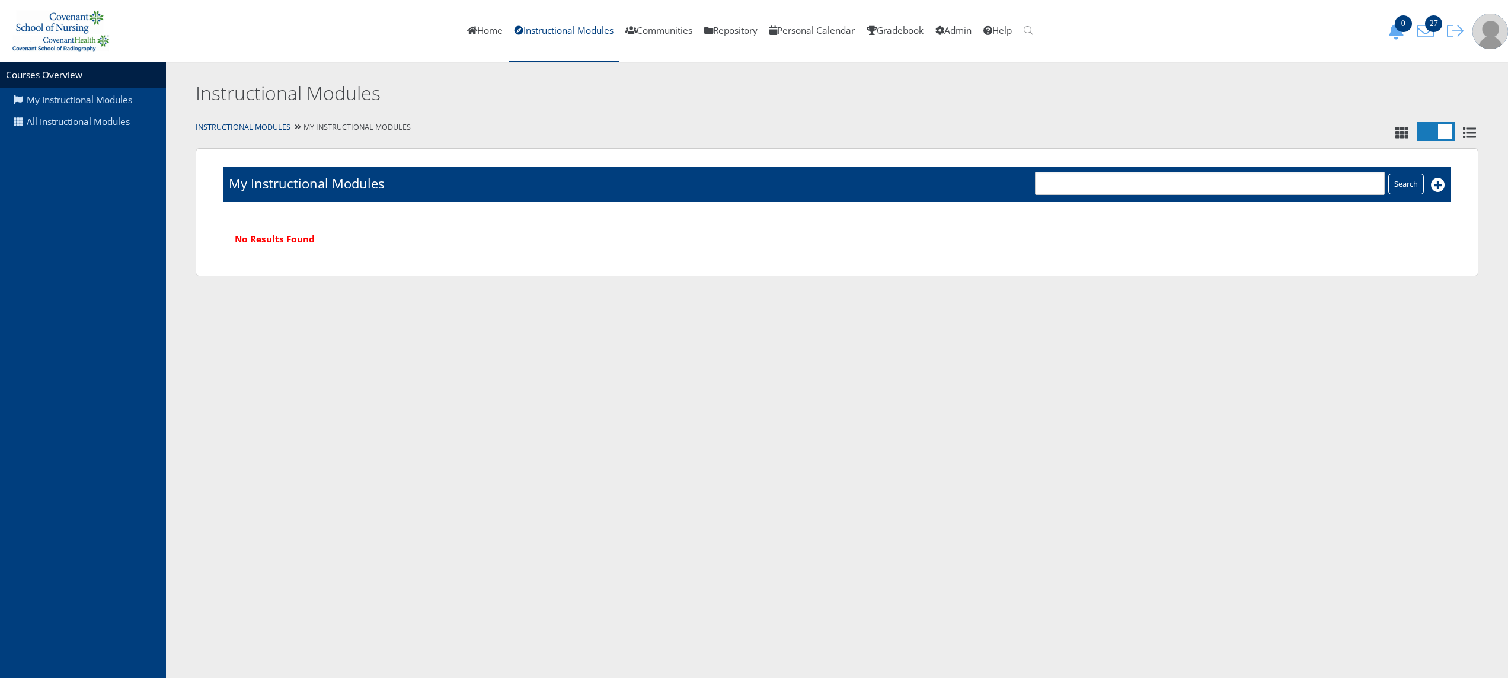 The height and width of the screenshot is (678, 1508). What do you see at coordinates (1433, 24) in the screenshot?
I see `span: 27` at bounding box center [1433, 24].